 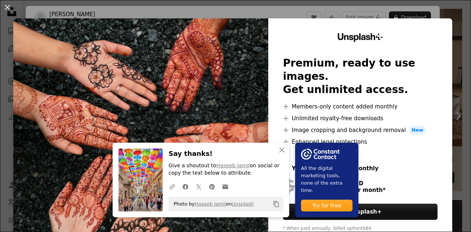 What do you see at coordinates (199, 186) in the screenshot?
I see `a: Share on Twitter` at bounding box center [199, 186].